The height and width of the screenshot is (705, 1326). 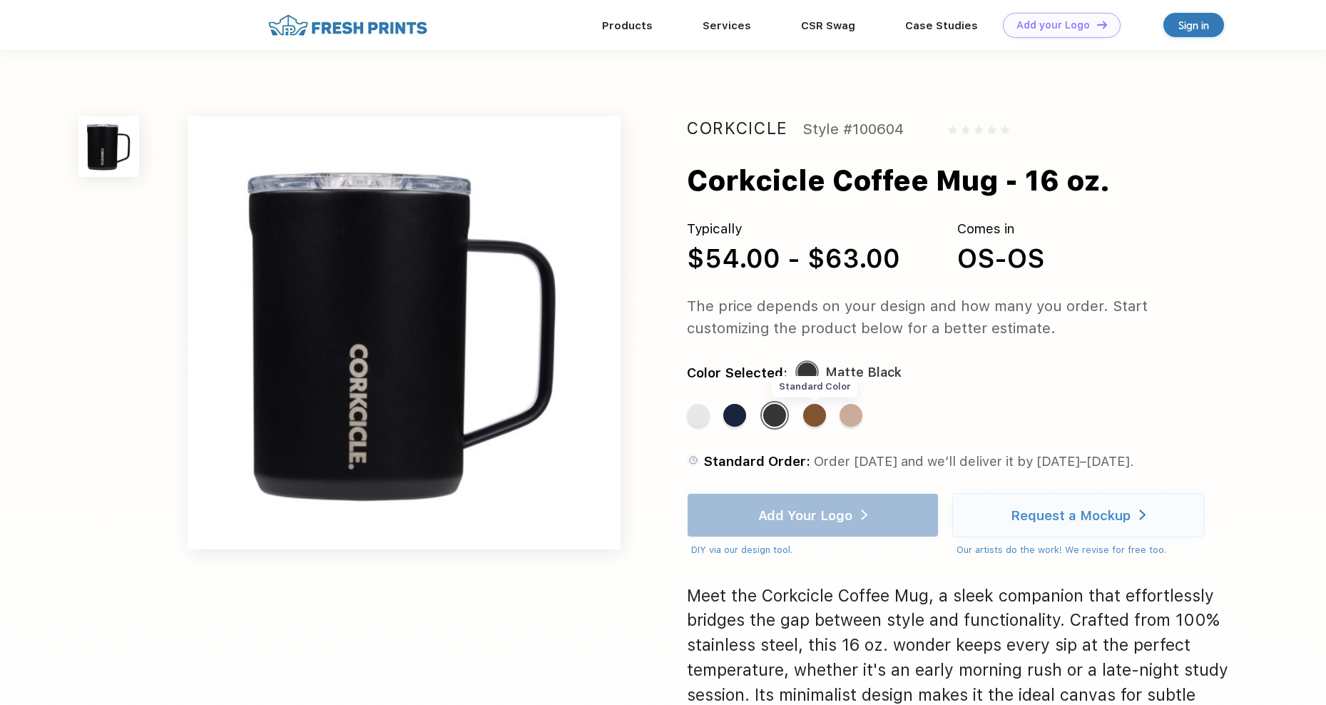 What do you see at coordinates (698, 415) in the screenshot?
I see `div: Gloss White` at bounding box center [698, 415].